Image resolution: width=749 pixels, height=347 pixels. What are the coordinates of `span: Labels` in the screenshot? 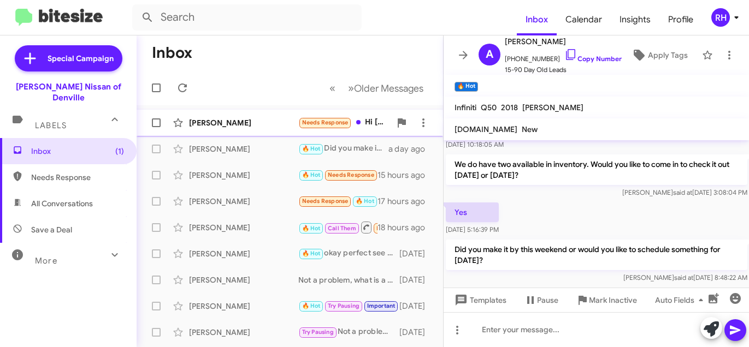 It's located at (51, 126).